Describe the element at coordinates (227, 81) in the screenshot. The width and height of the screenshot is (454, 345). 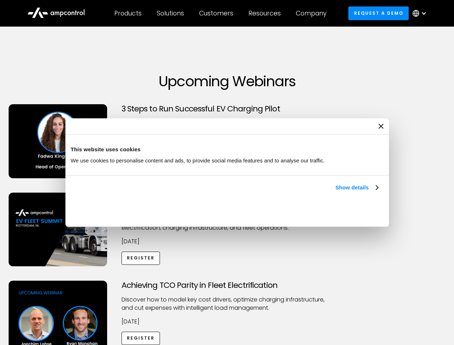
I see `h1: Upcoming Webinars` at that location.